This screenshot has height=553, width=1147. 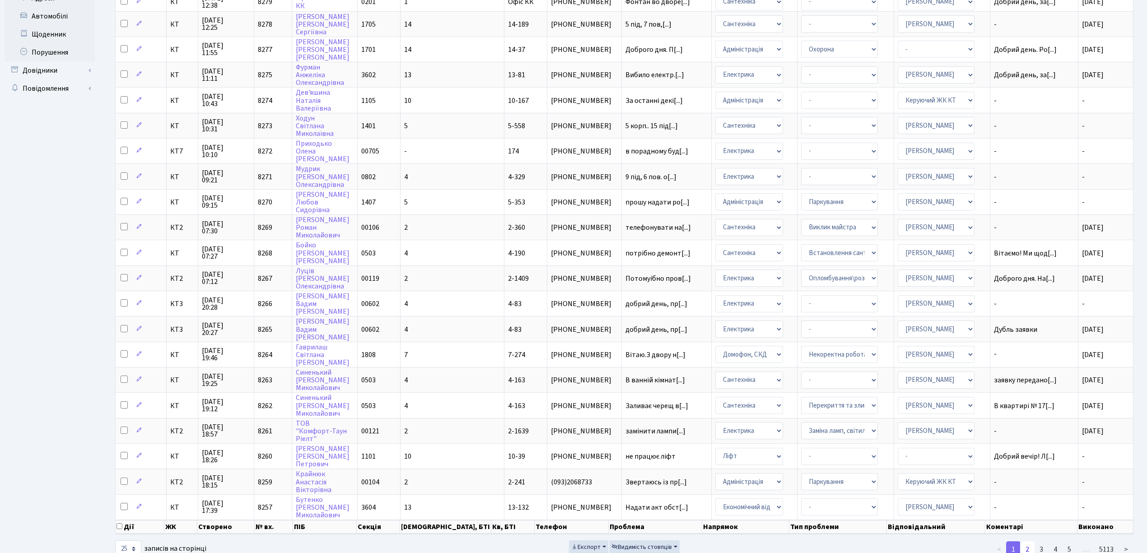 I want to click on span: 14-37, so click(x=517, y=50).